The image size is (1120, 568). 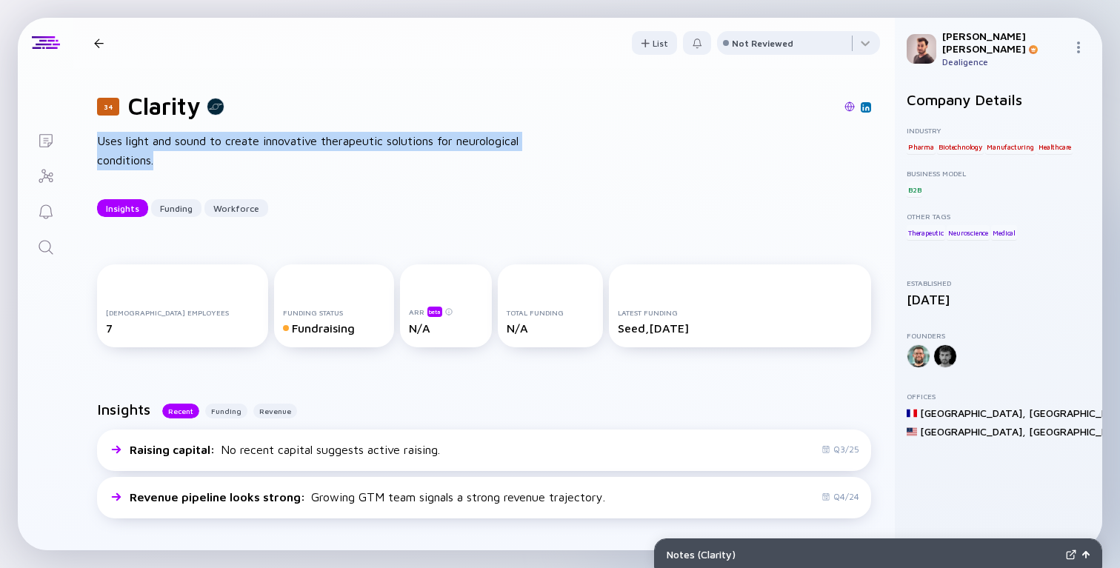 What do you see at coordinates (998, 130) in the screenshot?
I see `div: Industry` at bounding box center [998, 130].